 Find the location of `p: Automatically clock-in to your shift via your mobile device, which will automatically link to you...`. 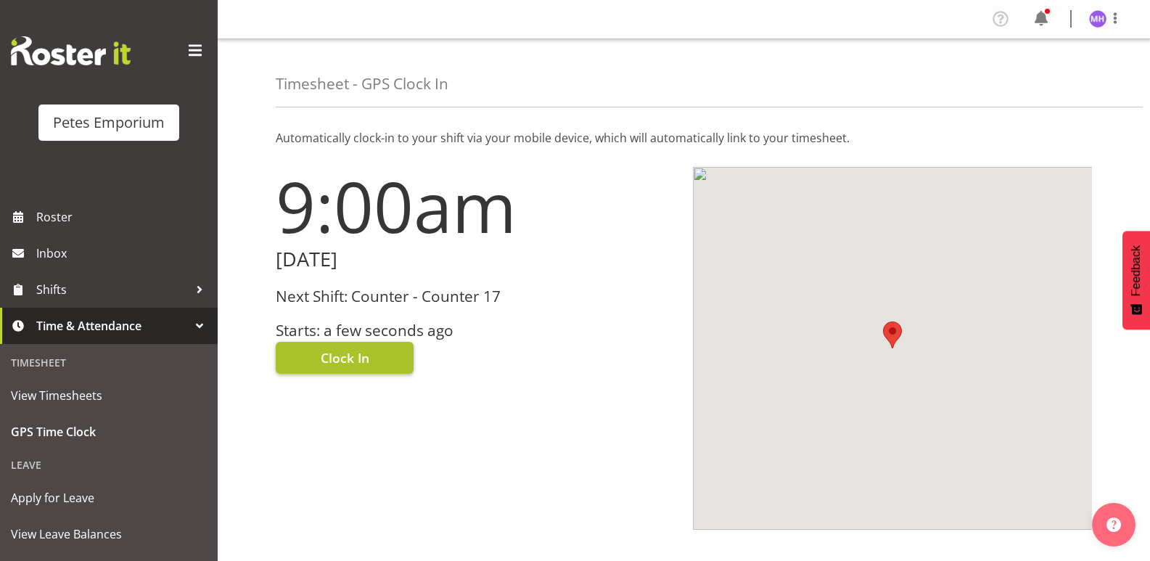

p: Automatically clock-in to your shift via your mobile device, which will automatically link to you... is located at coordinates (683, 138).